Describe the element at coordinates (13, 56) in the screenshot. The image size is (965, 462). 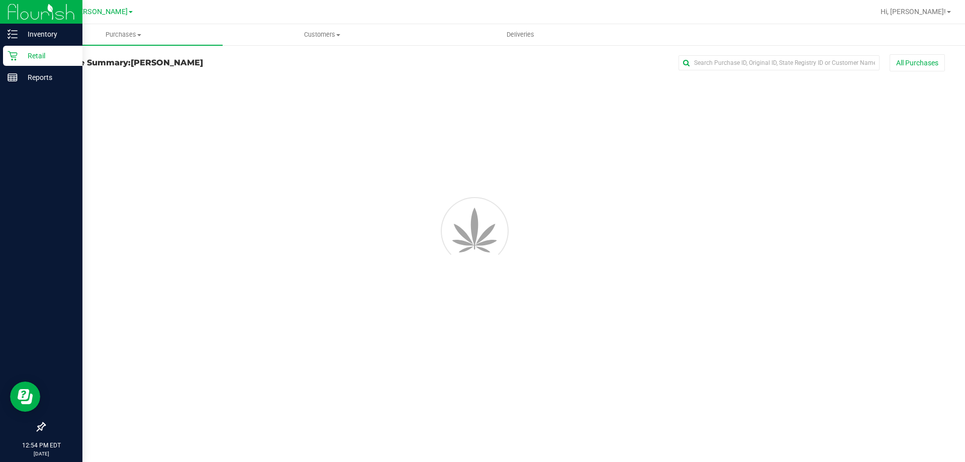
I see `inline-svg: Retail` at that location.